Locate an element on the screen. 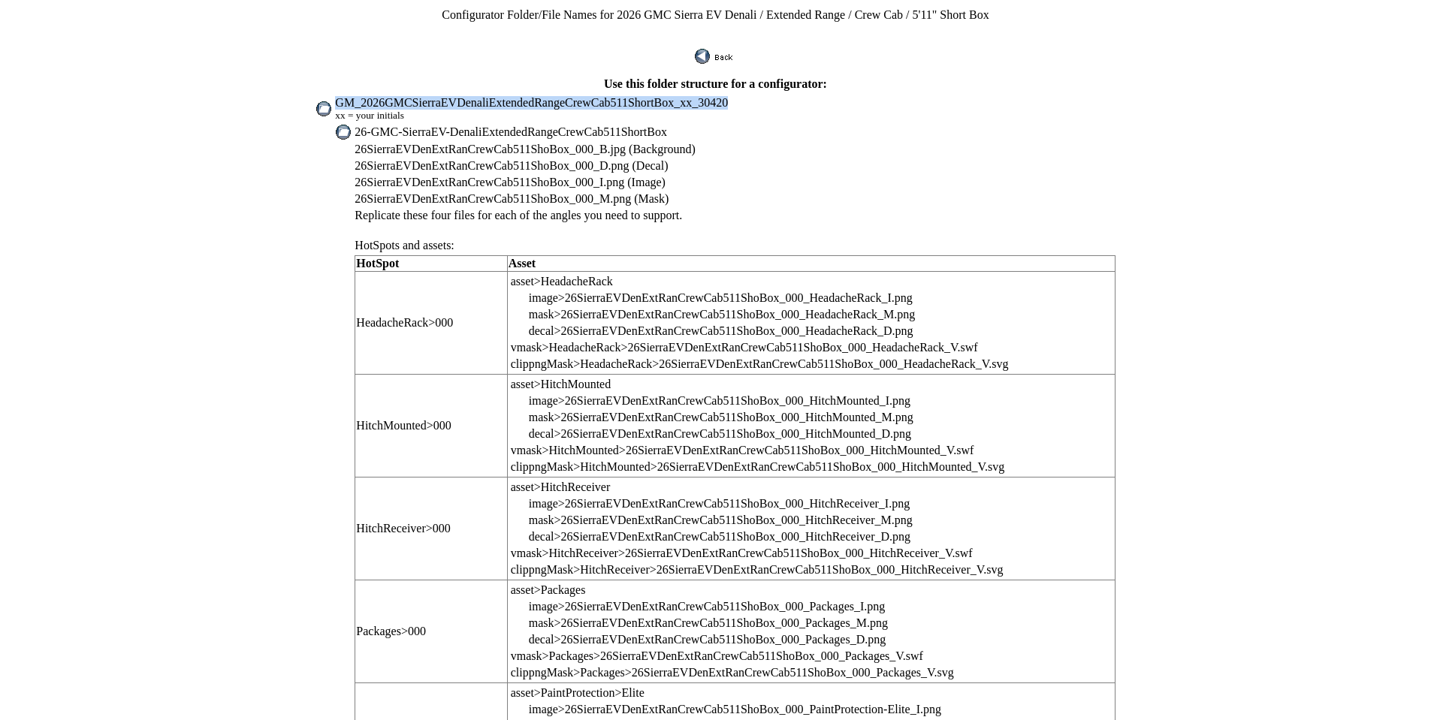 The image size is (1431, 720). span: 26SierraEVDenExtRanCrewCab511ShoBox_000_M.png (Mask) is located at coordinates (511, 198).